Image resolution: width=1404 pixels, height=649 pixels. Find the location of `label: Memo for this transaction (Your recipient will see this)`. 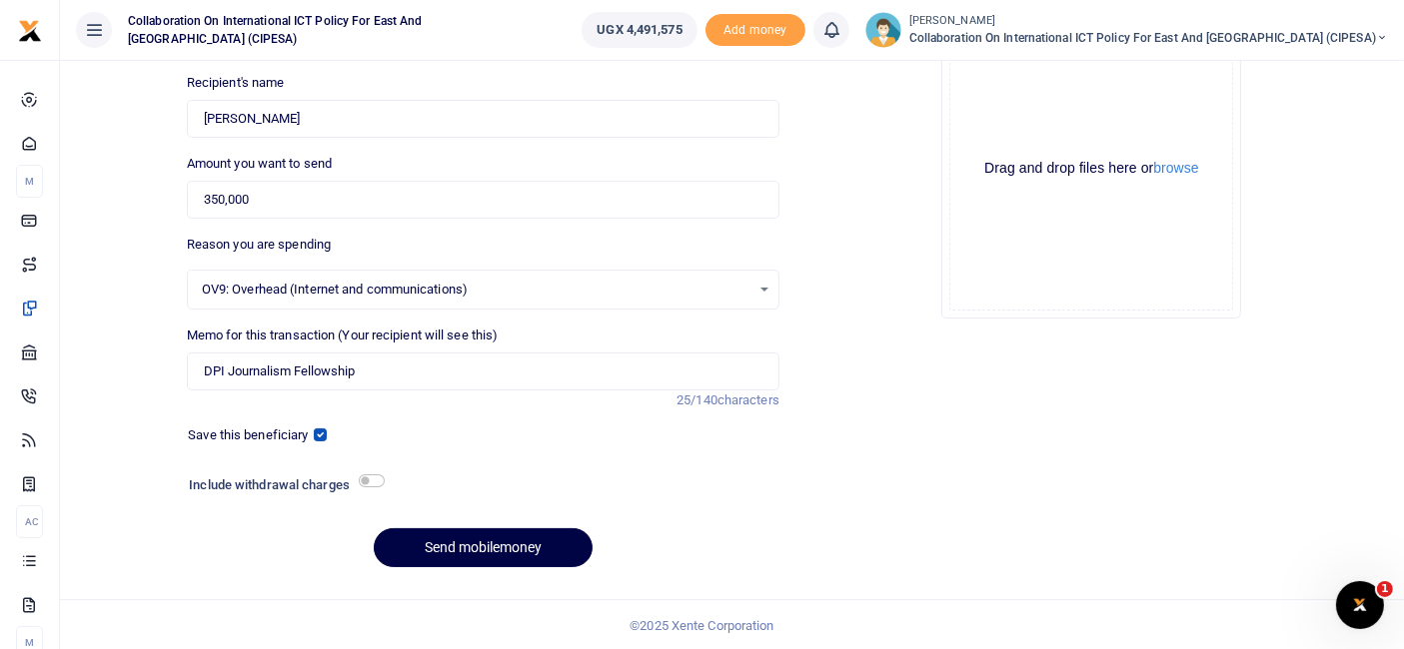

label: Memo for this transaction (Your recipient will see this) is located at coordinates (343, 336).